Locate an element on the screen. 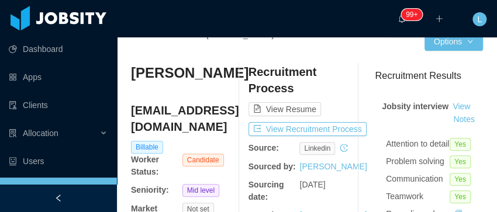 This screenshot has height=212, width=497. a: icon: pie-chartDashboard is located at coordinates (58, 49).